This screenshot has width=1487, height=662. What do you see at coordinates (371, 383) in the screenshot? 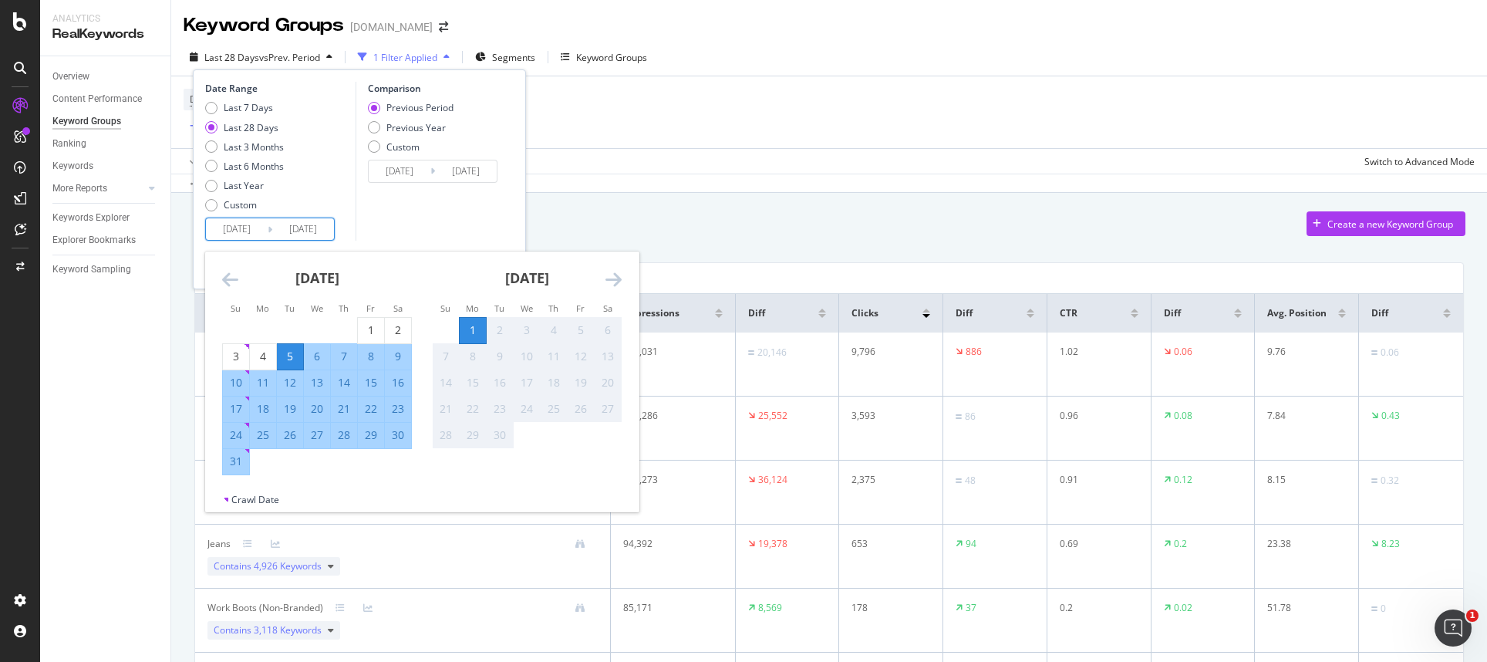
I see `td: Selected. Friday, August 15, 2025` at bounding box center [371, 383].